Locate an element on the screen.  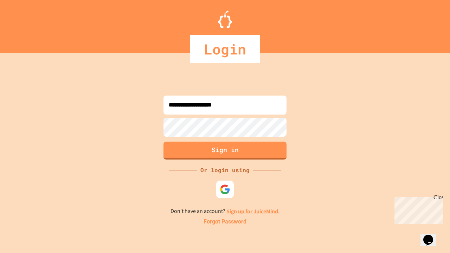
a: Sign up for JuiceMind. is located at coordinates (253, 211).